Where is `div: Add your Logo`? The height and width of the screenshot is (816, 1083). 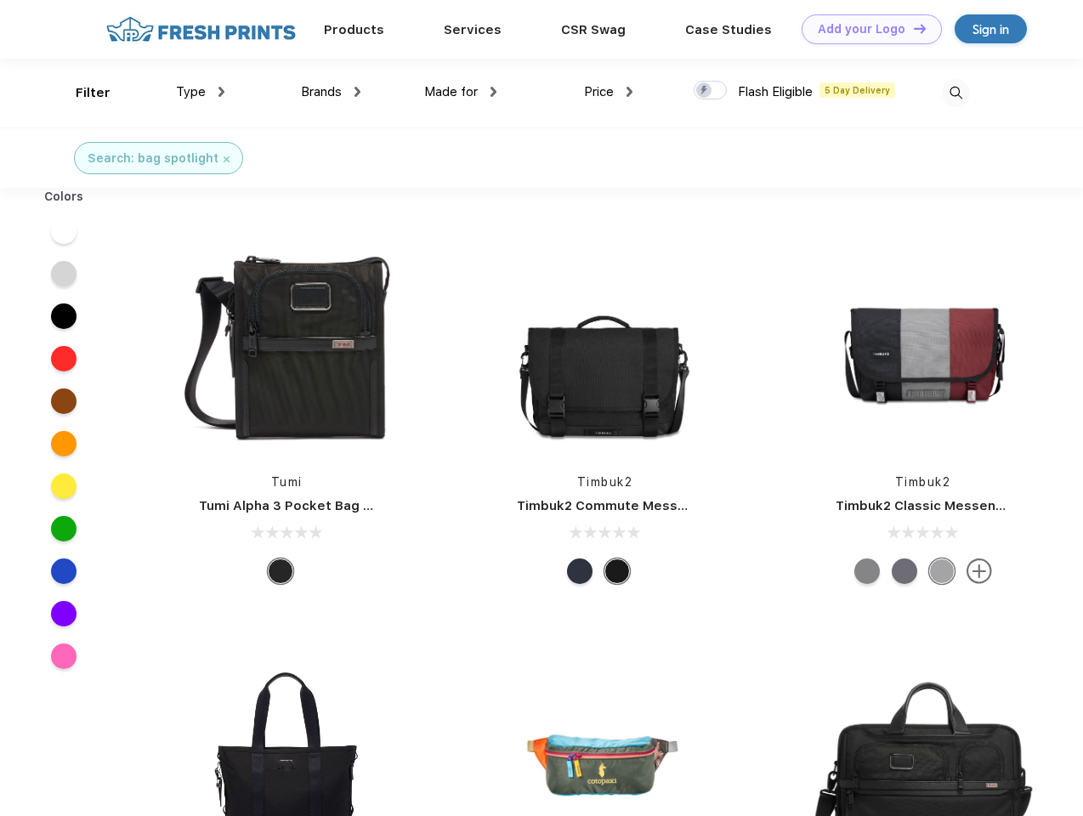 div: Add your Logo is located at coordinates (861, 29).